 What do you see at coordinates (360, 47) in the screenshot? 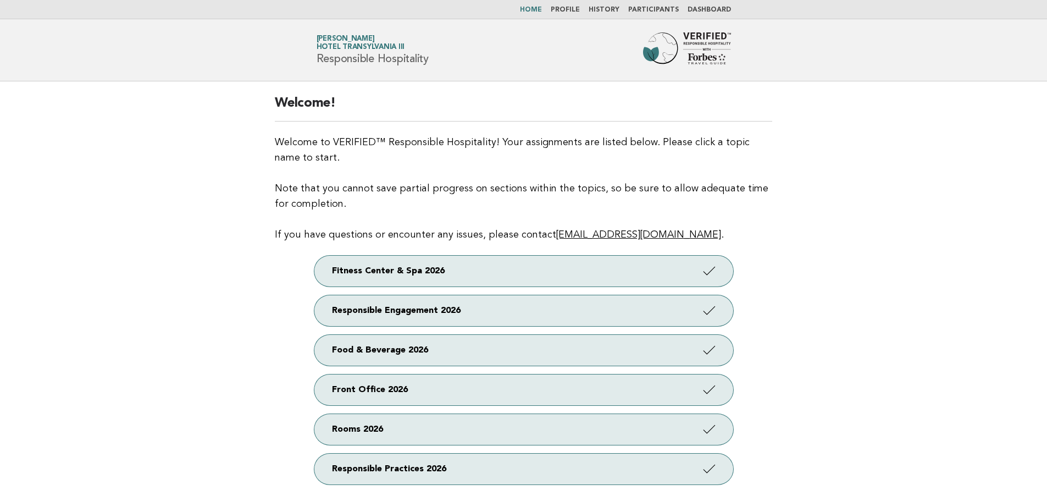
I see `span: Hotel Transylvania III` at bounding box center [360, 47].